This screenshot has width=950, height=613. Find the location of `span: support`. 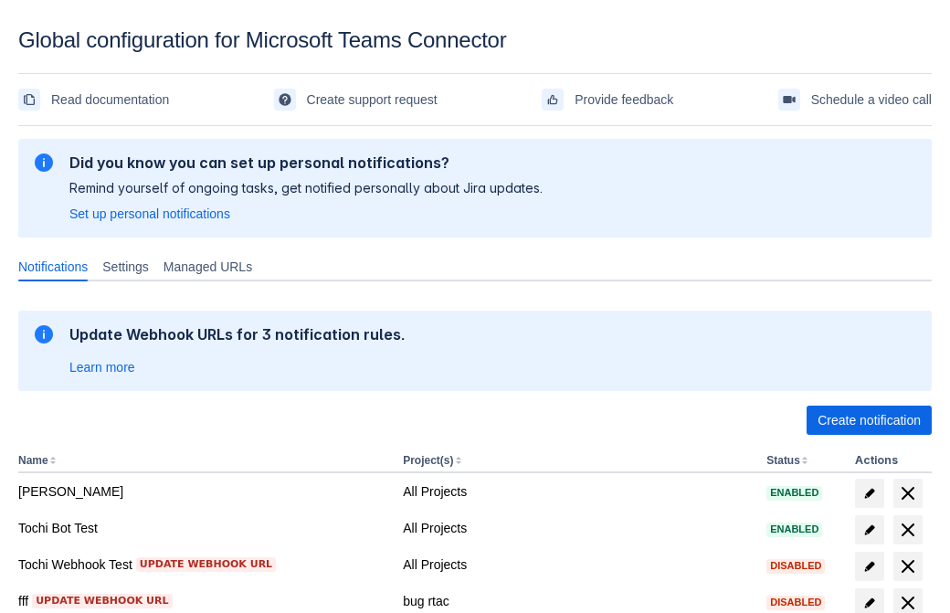

span: support is located at coordinates (285, 100).